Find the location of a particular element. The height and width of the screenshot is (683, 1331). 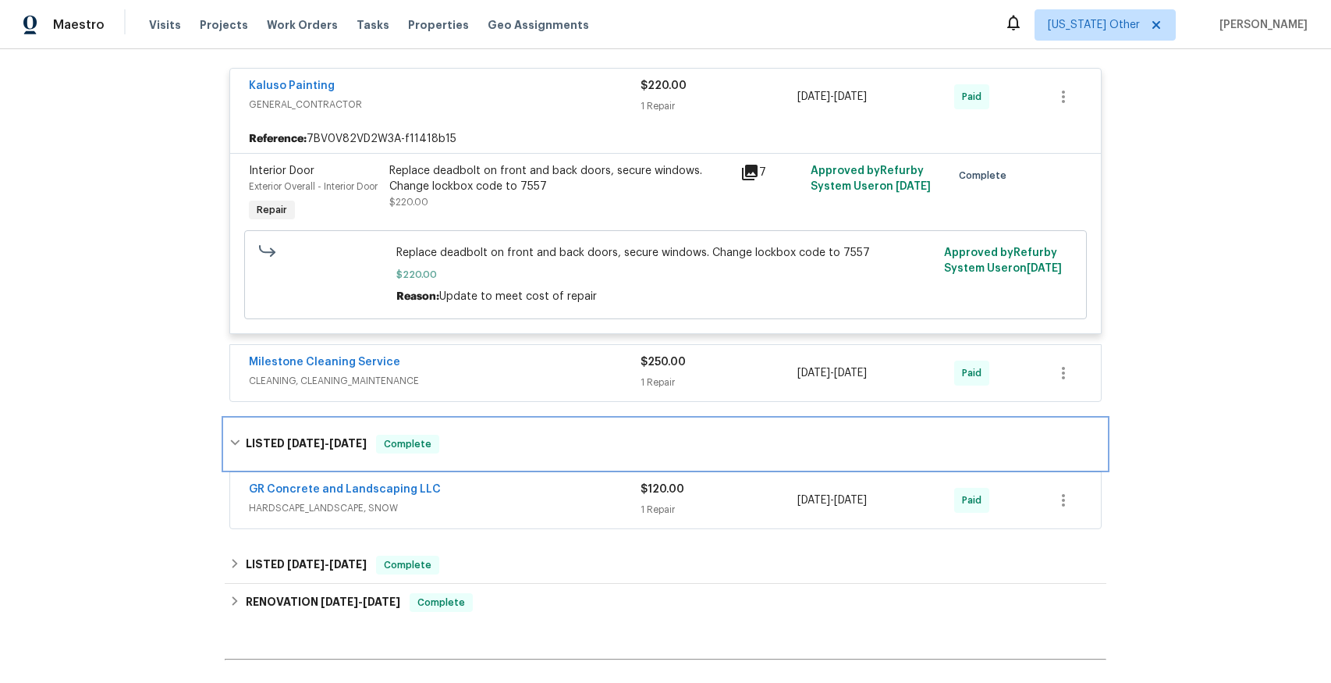

span: CLEANING, CLEANING_MAINTENANCE is located at coordinates (445, 381).